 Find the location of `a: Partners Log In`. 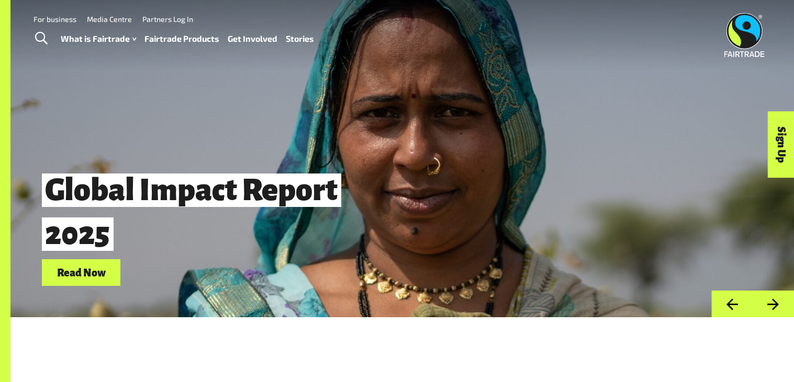

a: Partners Log In is located at coordinates (167, 19).